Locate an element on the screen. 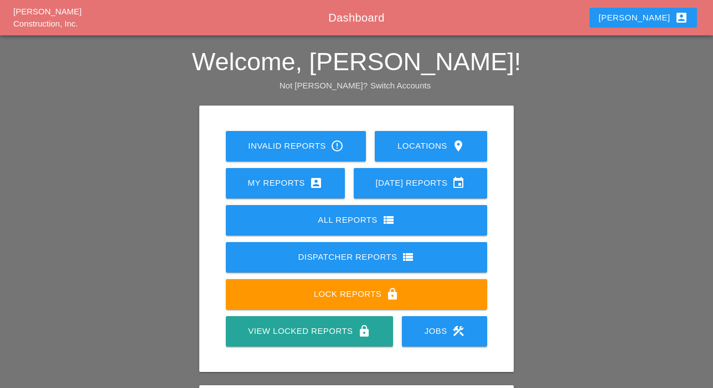  div: Locations is located at coordinates (430, 146).